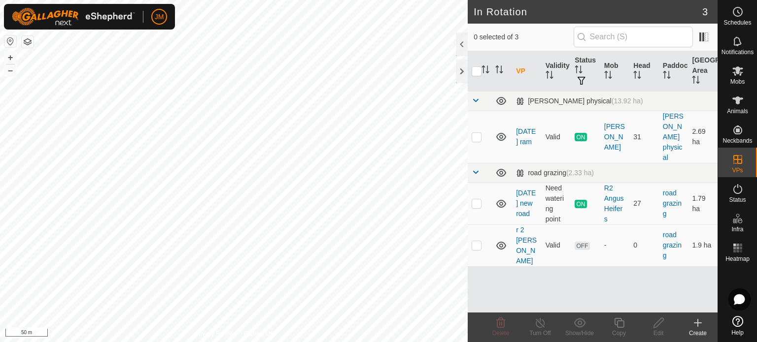  What do you see at coordinates (737, 259) in the screenshot?
I see `span: Heatmap` at bounding box center [737, 259].